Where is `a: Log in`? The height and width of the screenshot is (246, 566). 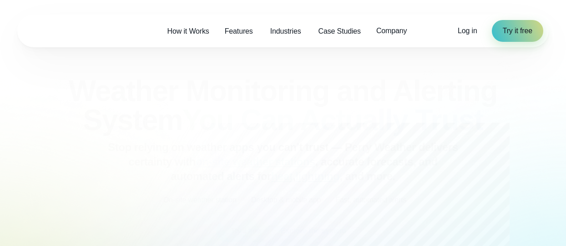 a: Log in is located at coordinates (467, 31).